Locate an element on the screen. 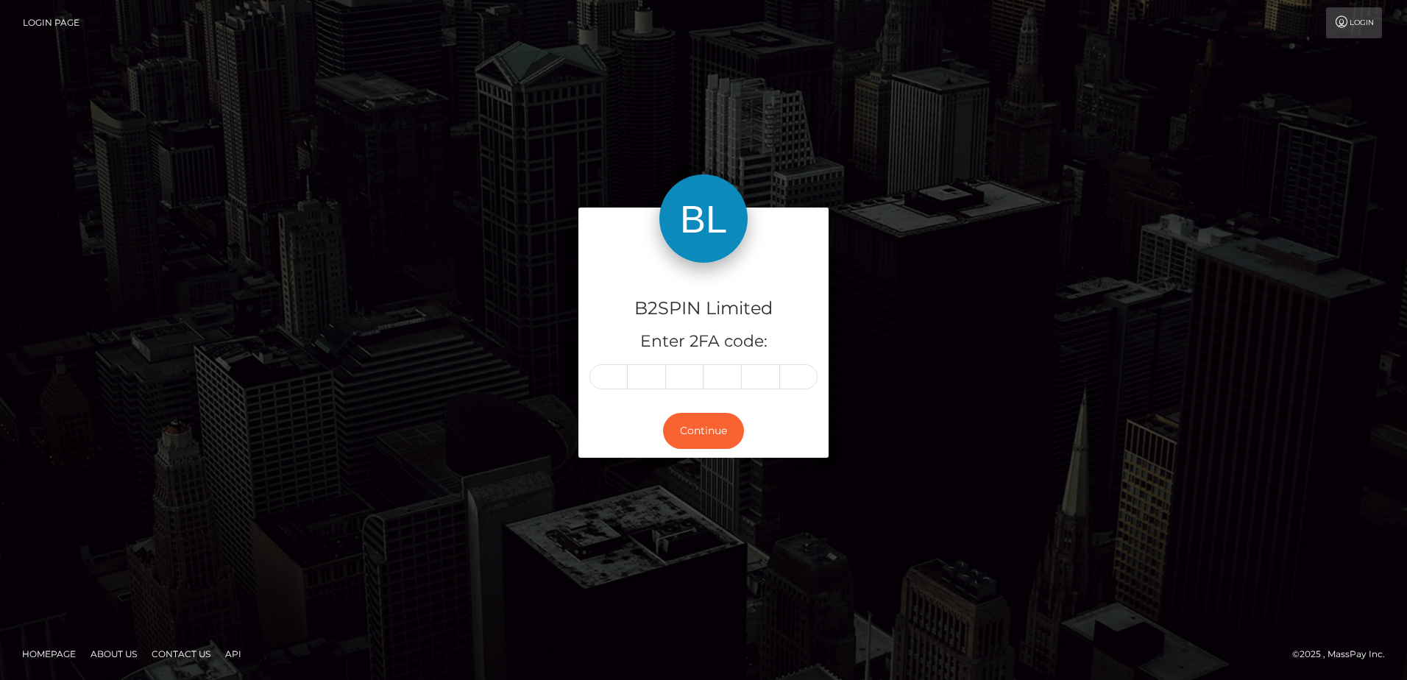 The width and height of the screenshot is (1407, 680). a: Login is located at coordinates (1354, 23).